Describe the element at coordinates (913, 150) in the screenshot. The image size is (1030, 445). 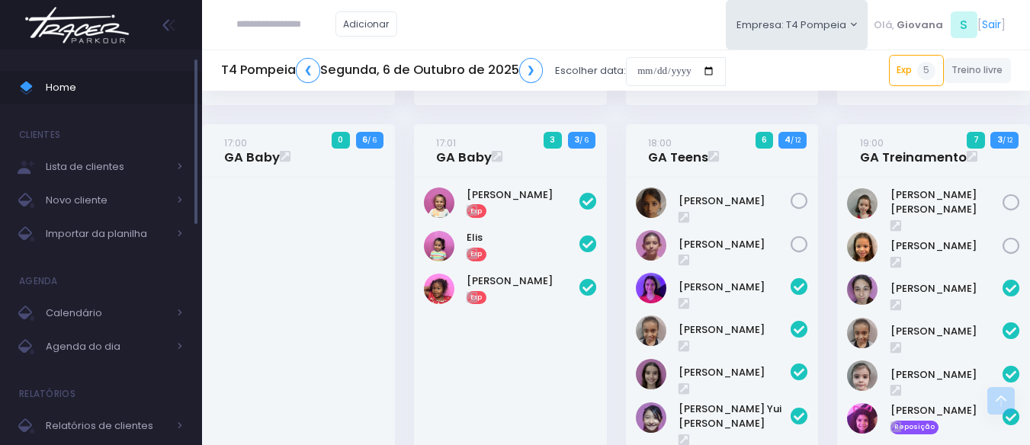
I see `a: 19:00GA Treinamento` at that location.